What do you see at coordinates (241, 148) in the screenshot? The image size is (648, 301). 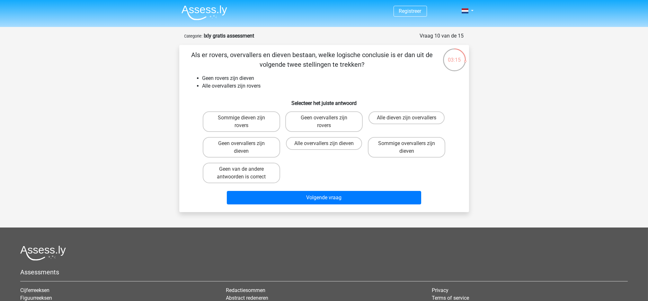 I see `label: Geen overvallers zijn dieven` at bounding box center [241, 148].